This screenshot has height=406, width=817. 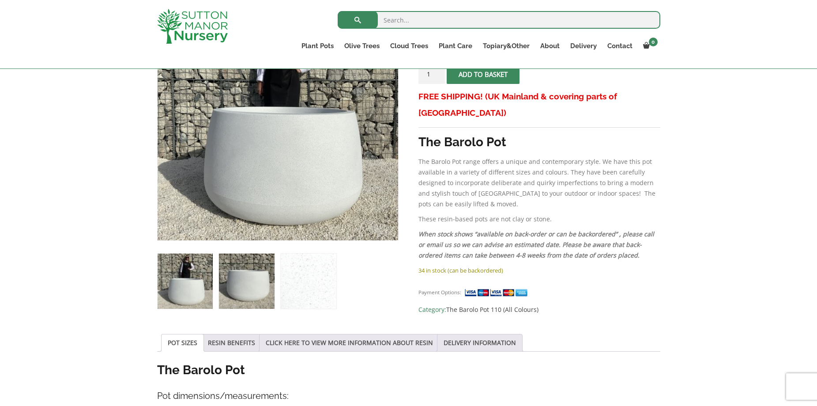 What do you see at coordinates (456, 46) in the screenshot?
I see `a: Plant Care` at bounding box center [456, 46].